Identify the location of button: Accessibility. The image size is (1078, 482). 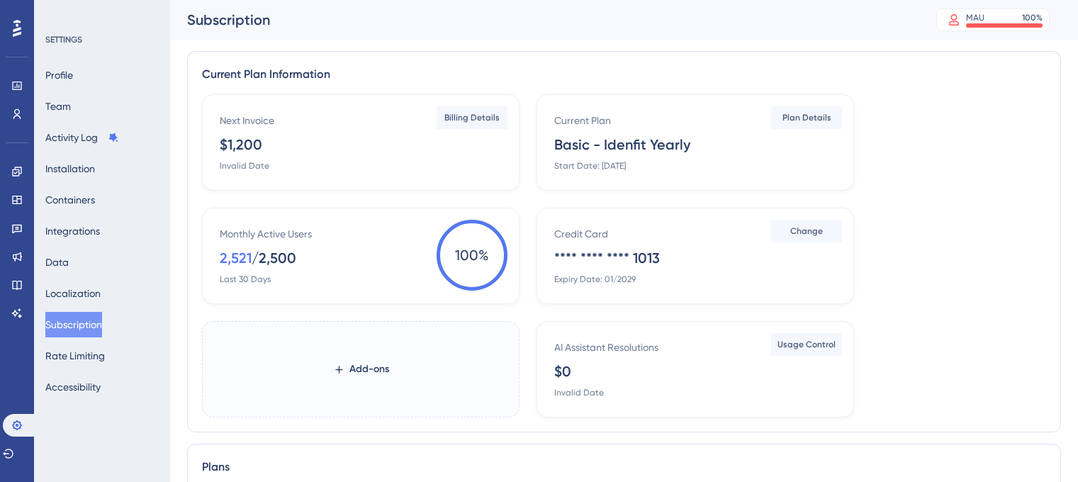
(73, 387).